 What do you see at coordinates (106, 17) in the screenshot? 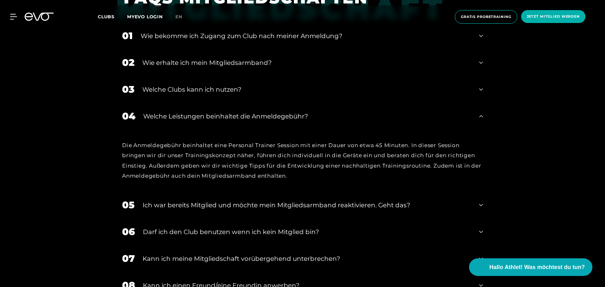
I see `span: Clubs` at bounding box center [106, 17].